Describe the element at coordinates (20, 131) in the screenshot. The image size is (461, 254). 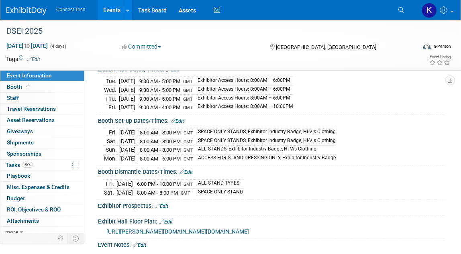
I see `span: Giveaways` at that location.